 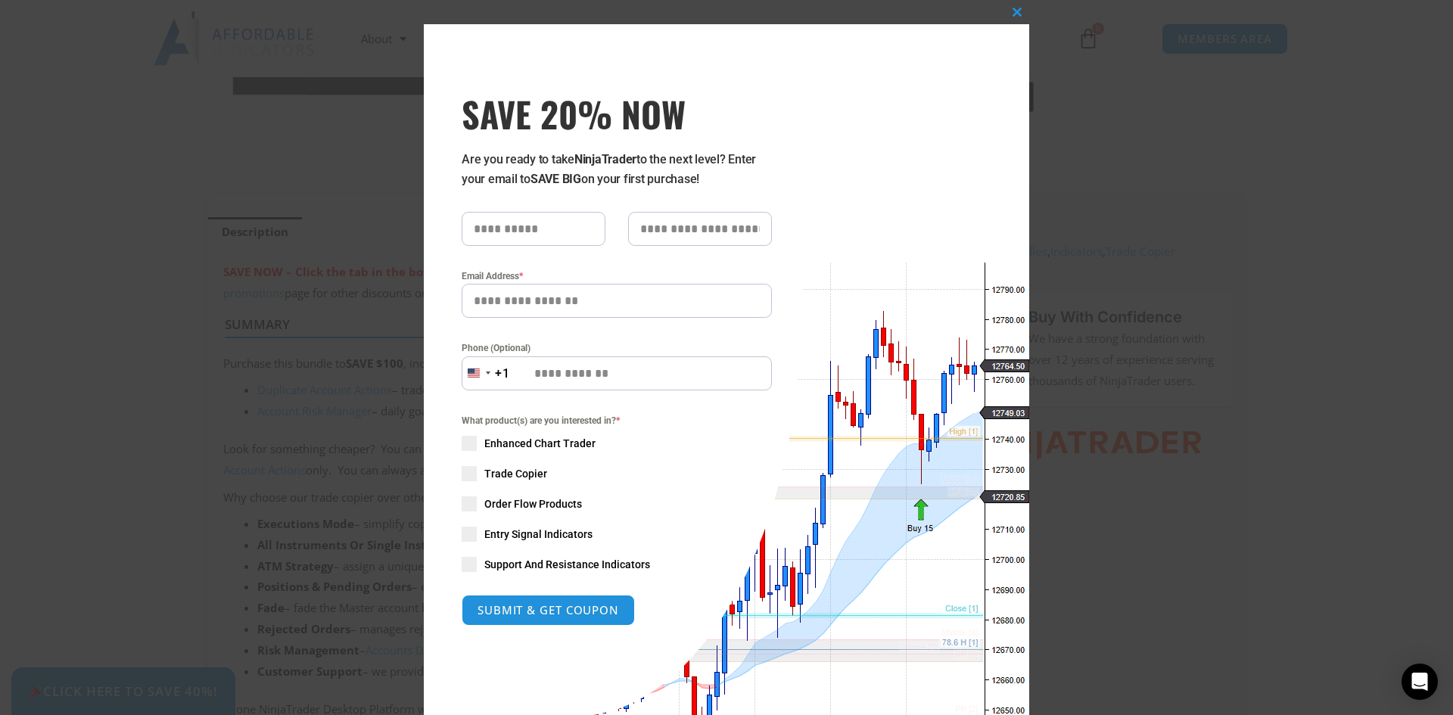 What do you see at coordinates (539, 443) in the screenshot?
I see `span: Enhanced Chart Trader` at bounding box center [539, 443].